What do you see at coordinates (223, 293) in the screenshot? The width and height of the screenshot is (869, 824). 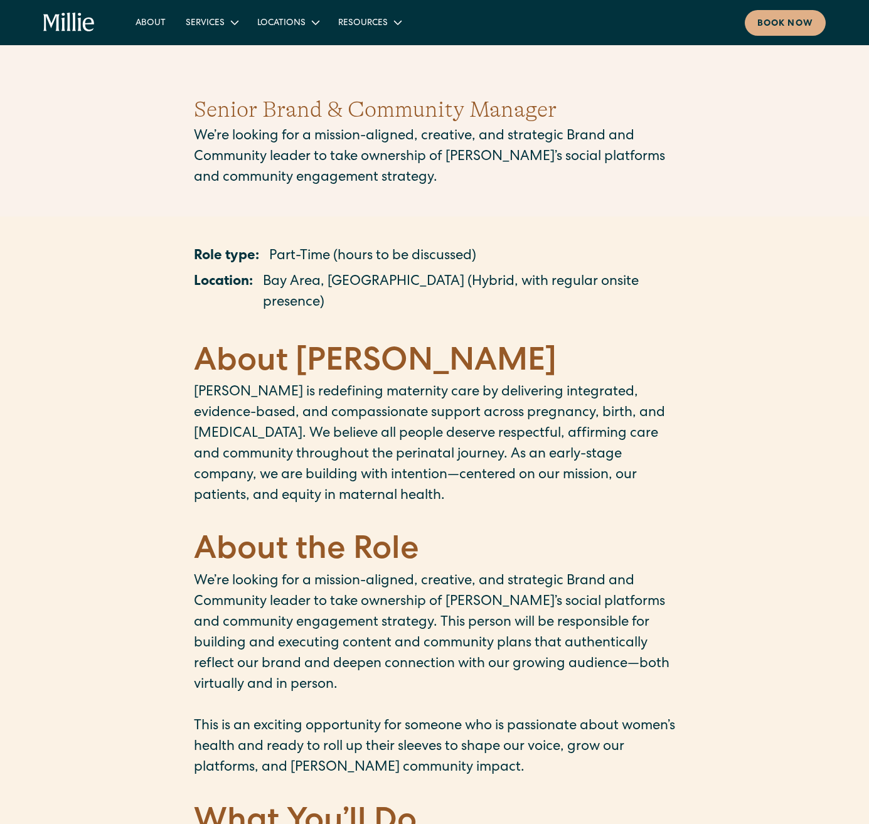 I see `p: Location:` at bounding box center [223, 293].